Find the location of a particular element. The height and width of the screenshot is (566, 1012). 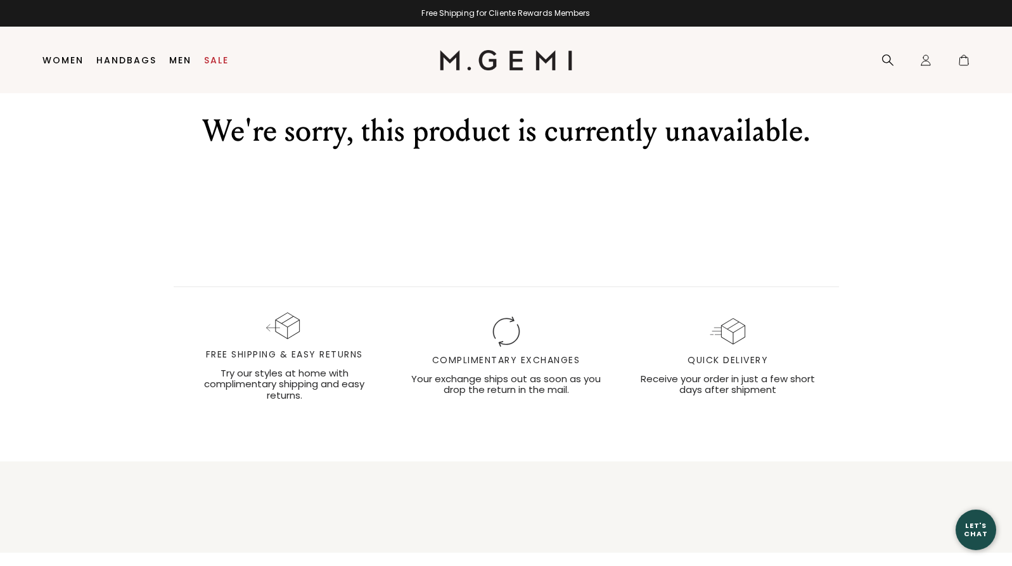

a: Women is located at coordinates (63, 60).